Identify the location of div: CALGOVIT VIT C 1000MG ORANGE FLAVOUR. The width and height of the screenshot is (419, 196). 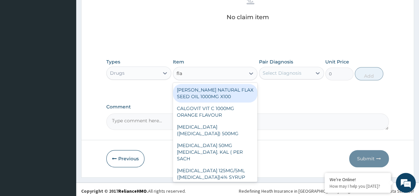
(215, 112).